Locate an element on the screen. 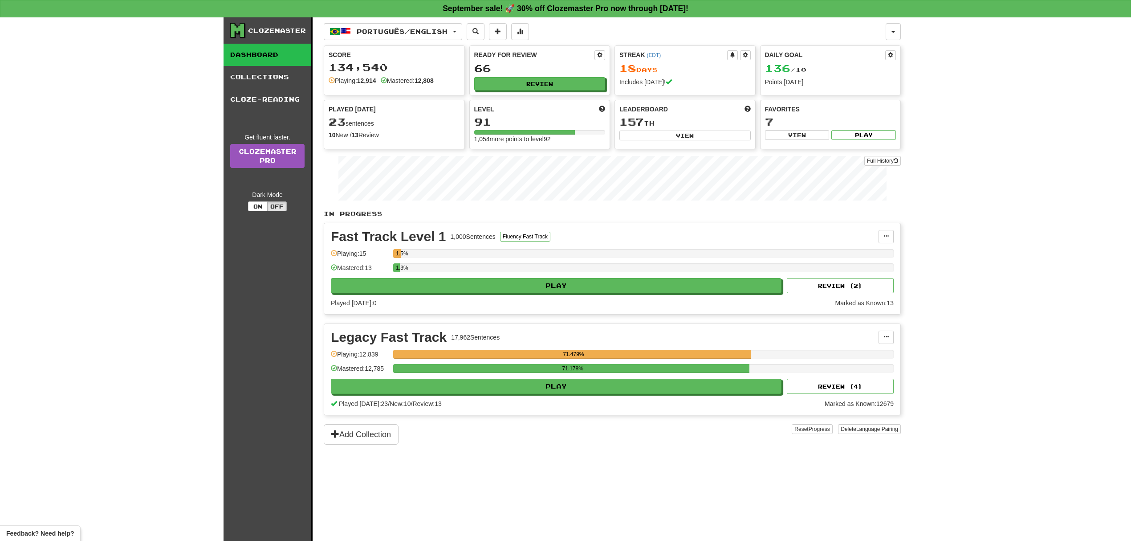 The height and width of the screenshot is (541, 1131). button: Review (2) is located at coordinates (840, 285).